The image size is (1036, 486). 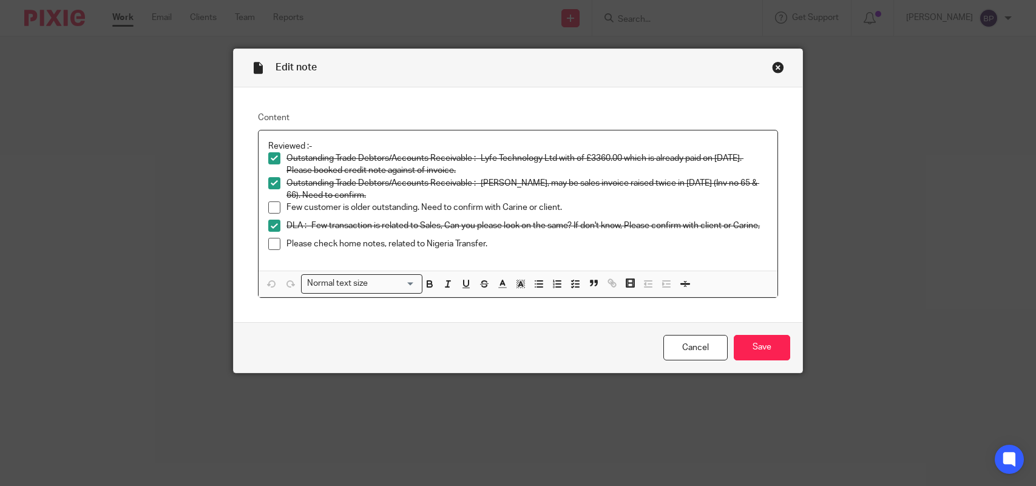 I want to click on p: DLA :- Few transaction is related to Sales, Can you please look on the same? If don't know, Pleas..., so click(x=527, y=226).